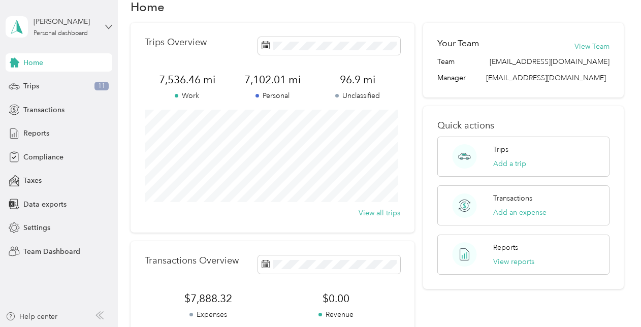 The width and height of the screenshot is (641, 327). Describe the element at coordinates (513, 198) in the screenshot. I see `p: Transactions` at that location.